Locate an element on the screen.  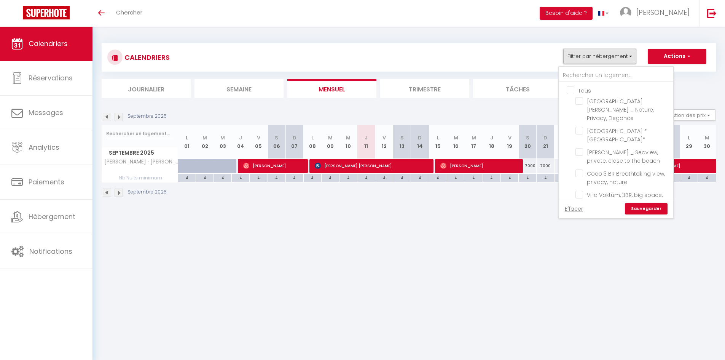
th: 02 is located at coordinates (205, 142).